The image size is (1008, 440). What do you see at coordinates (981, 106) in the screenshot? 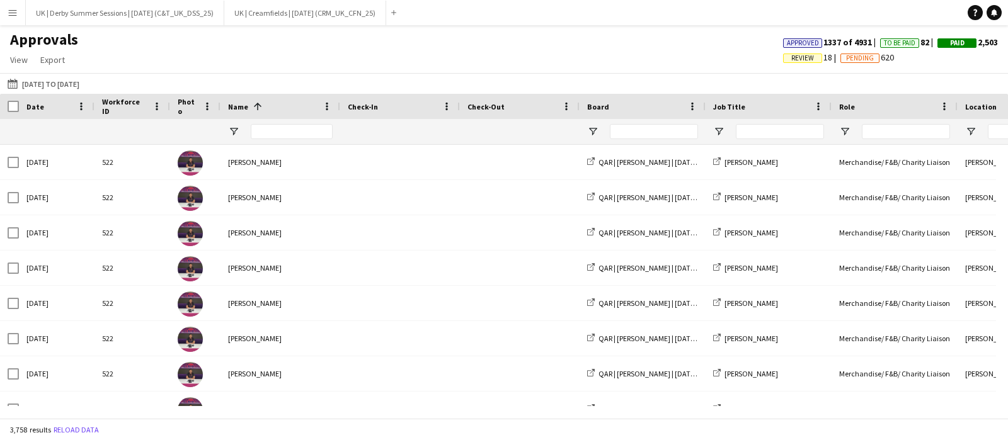
I see `span: Location` at bounding box center [981, 106].